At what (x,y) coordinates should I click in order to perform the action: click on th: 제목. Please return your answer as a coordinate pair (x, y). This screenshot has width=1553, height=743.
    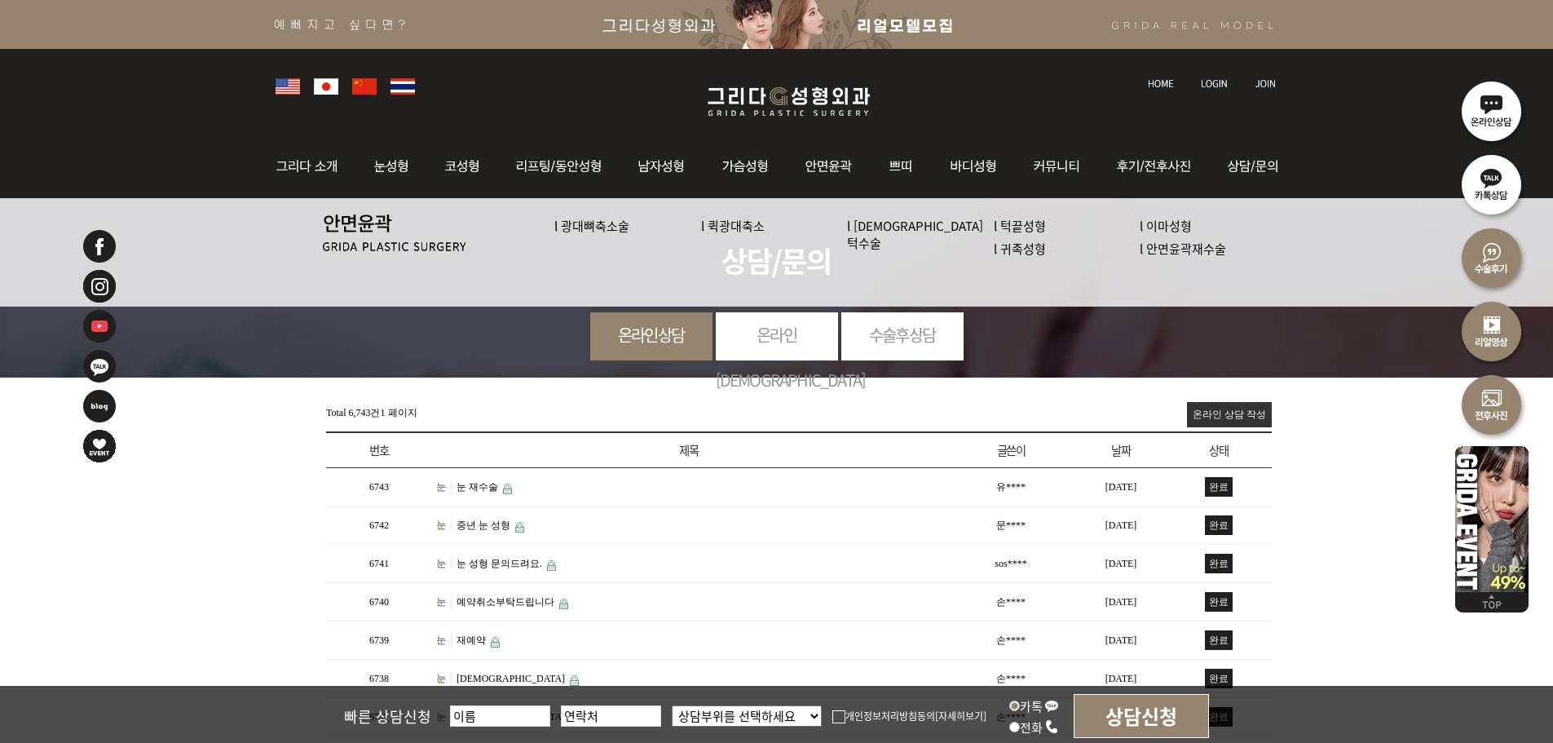
    Looking at the image, I should click on (689, 450).